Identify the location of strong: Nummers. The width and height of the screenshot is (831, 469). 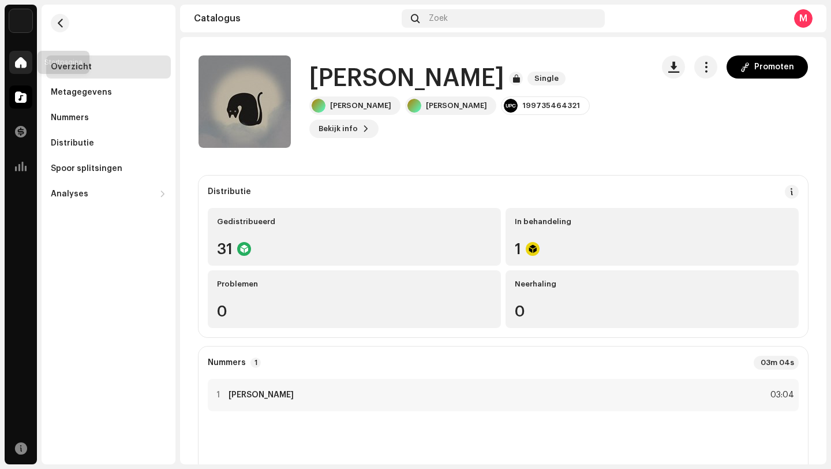
(227, 363).